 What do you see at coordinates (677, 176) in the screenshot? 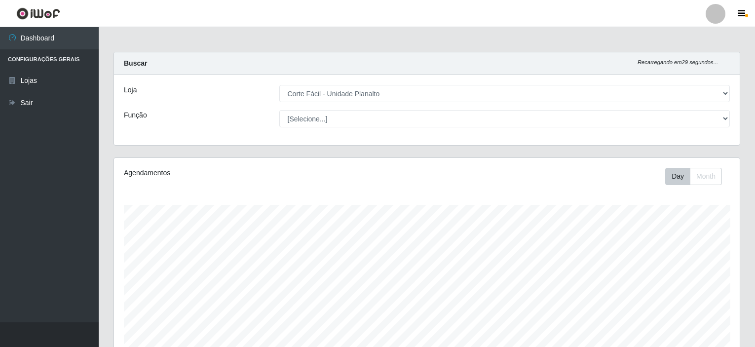
I see `button: Day` at bounding box center [677, 176].